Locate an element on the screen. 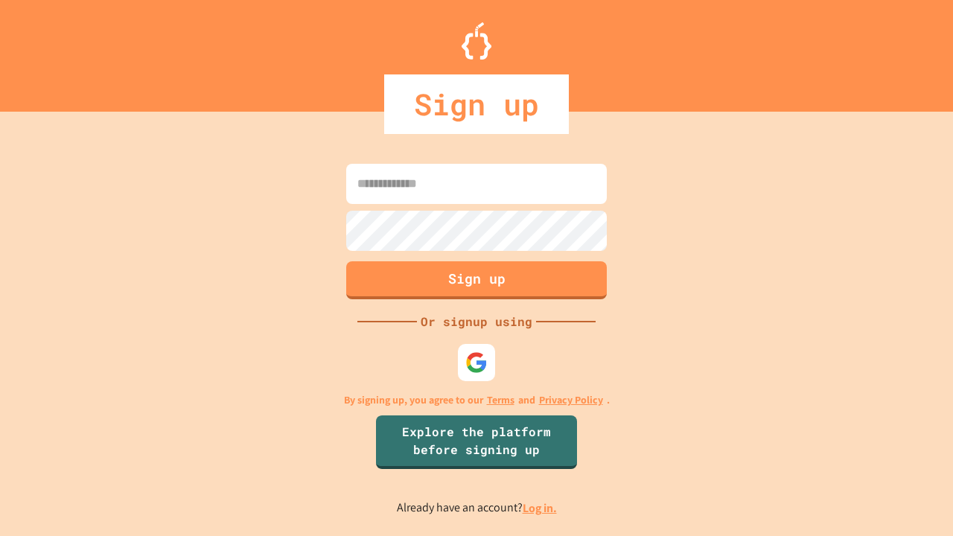 The image size is (953, 536). img: Logo.svg is located at coordinates (476, 41).